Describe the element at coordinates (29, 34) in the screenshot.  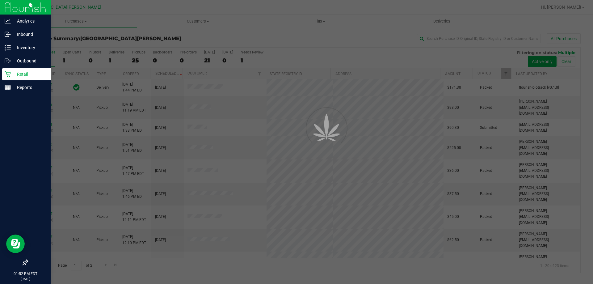
I see `p: Inbound` at that location.